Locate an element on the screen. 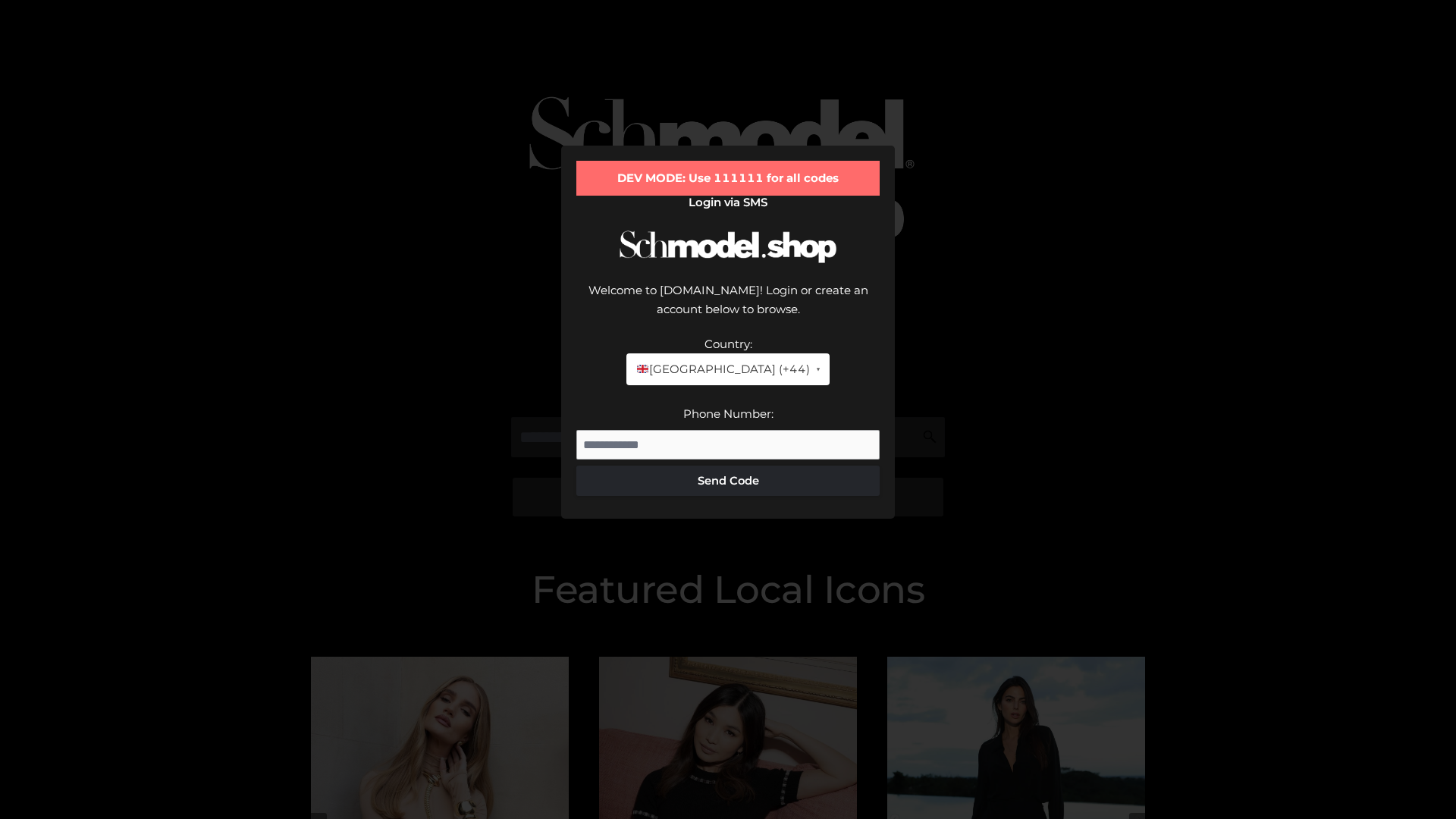 The width and height of the screenshot is (1456, 819). label: Country: is located at coordinates (728, 343).